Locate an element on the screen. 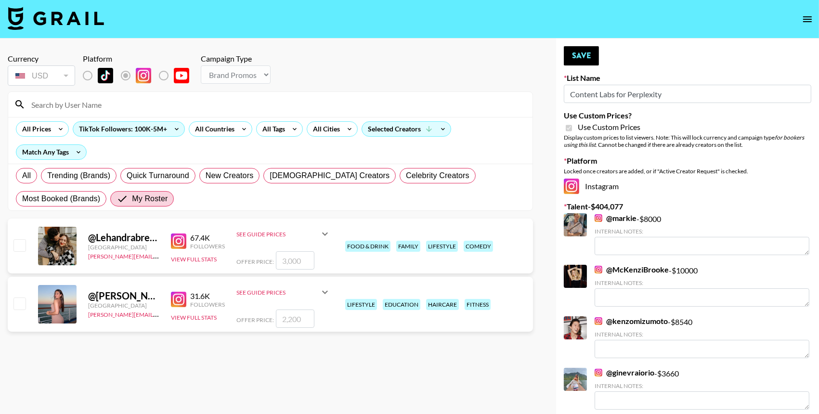 The image size is (819, 414). div: 67.4K is located at coordinates (208, 238).